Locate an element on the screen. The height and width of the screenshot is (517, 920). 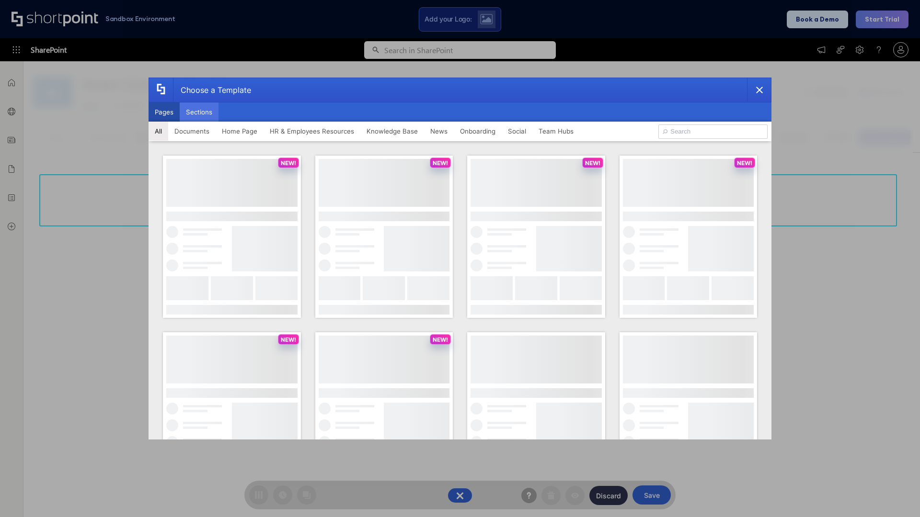
button: Knowledge Base is located at coordinates (392, 131).